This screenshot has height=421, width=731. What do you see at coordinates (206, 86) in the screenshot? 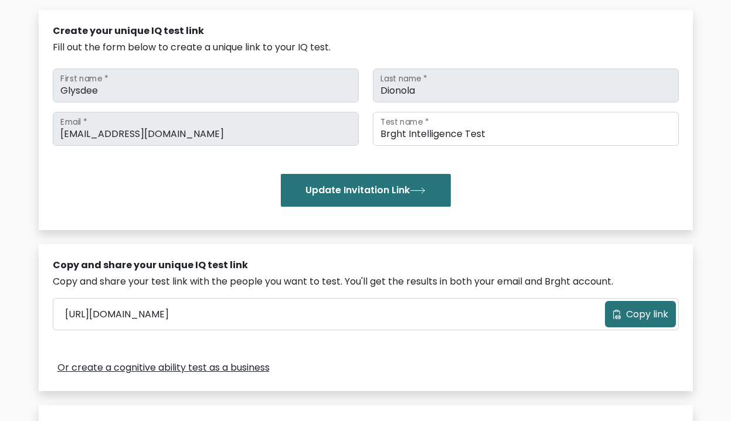
I see `input: First name` at bounding box center [206, 86].